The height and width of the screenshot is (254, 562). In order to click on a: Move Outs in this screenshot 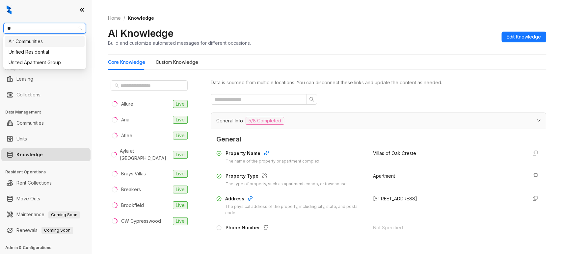, I will do `click(28, 199)`.